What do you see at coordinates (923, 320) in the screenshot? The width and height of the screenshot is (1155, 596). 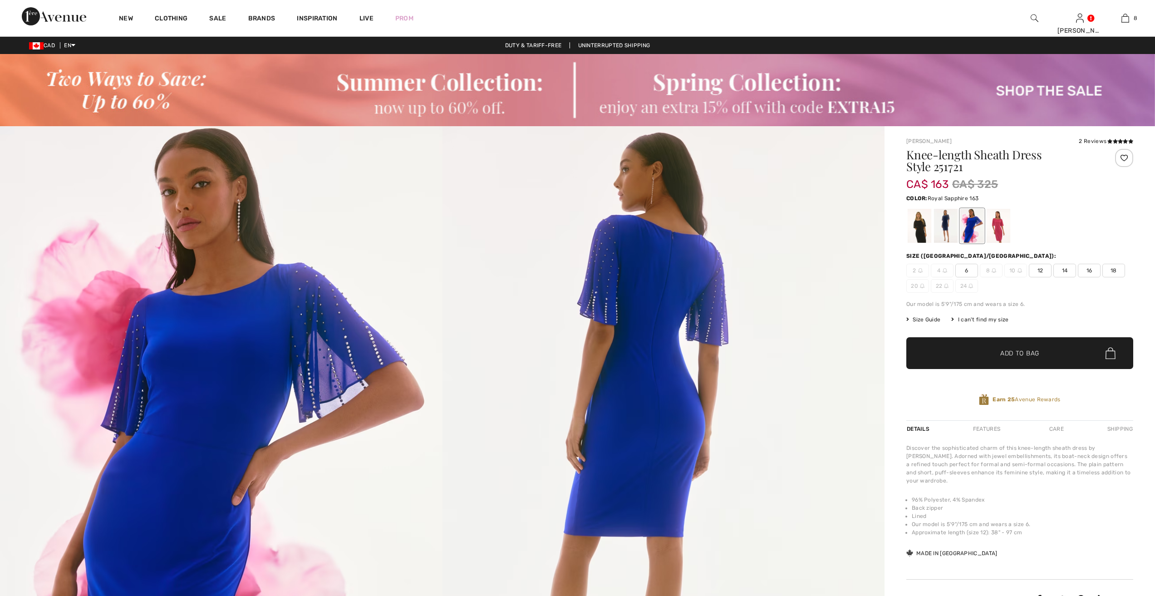 I see `span: Size Guide` at bounding box center [923, 320].